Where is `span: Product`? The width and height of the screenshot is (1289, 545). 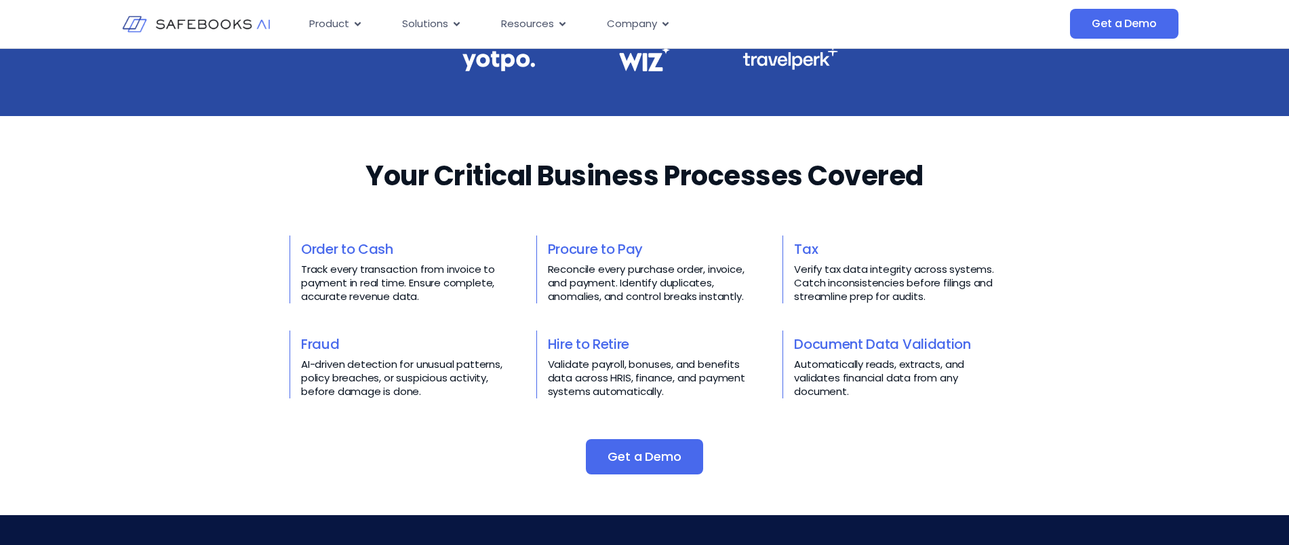 span: Product is located at coordinates (329, 24).